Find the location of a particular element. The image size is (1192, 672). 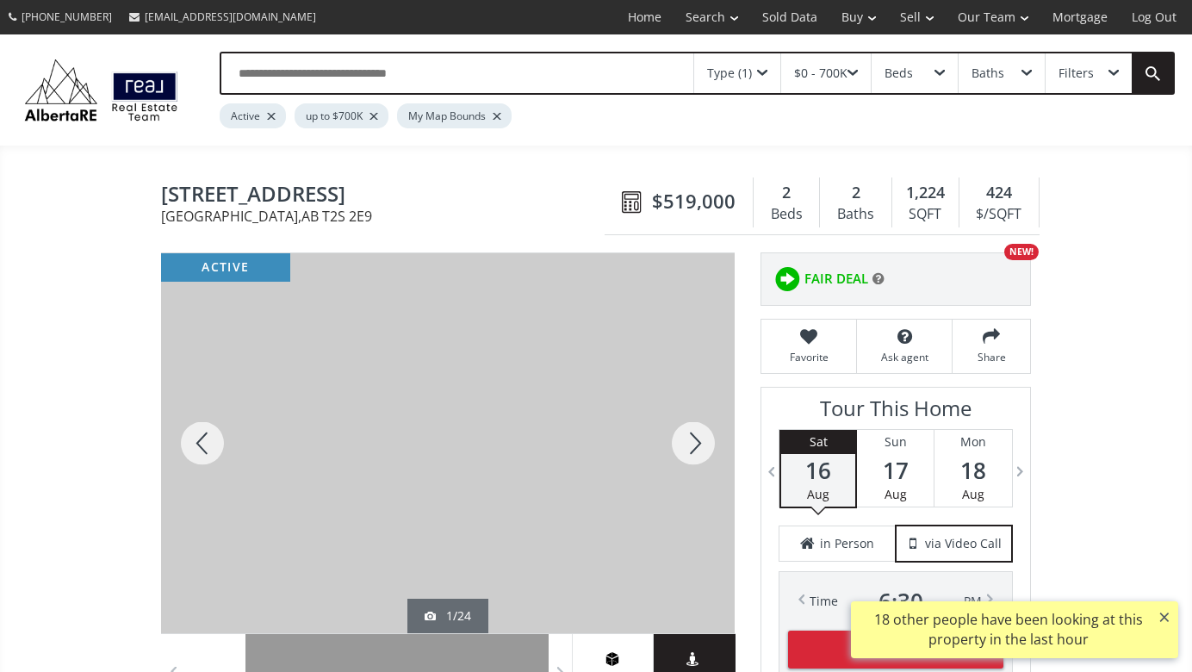

span: 1730 5A Street SW #203 is located at coordinates (387, 196).